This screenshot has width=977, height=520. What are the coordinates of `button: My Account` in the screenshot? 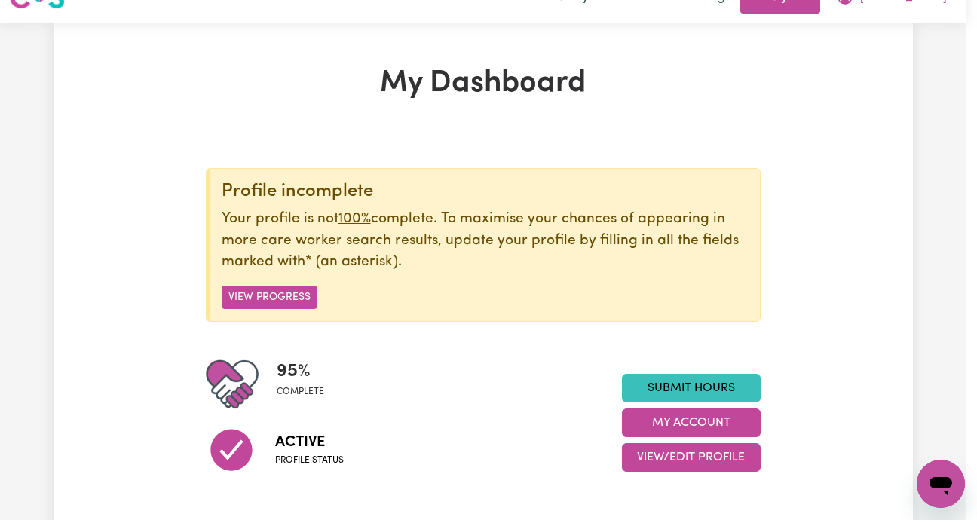 It's located at (691, 423).